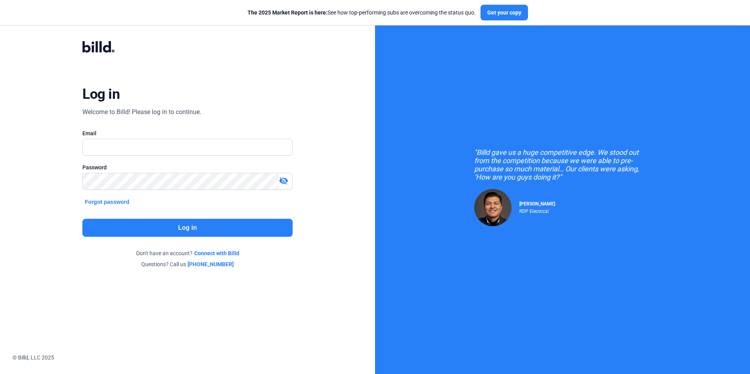  I want to click on button: Get your copy, so click(504, 13).